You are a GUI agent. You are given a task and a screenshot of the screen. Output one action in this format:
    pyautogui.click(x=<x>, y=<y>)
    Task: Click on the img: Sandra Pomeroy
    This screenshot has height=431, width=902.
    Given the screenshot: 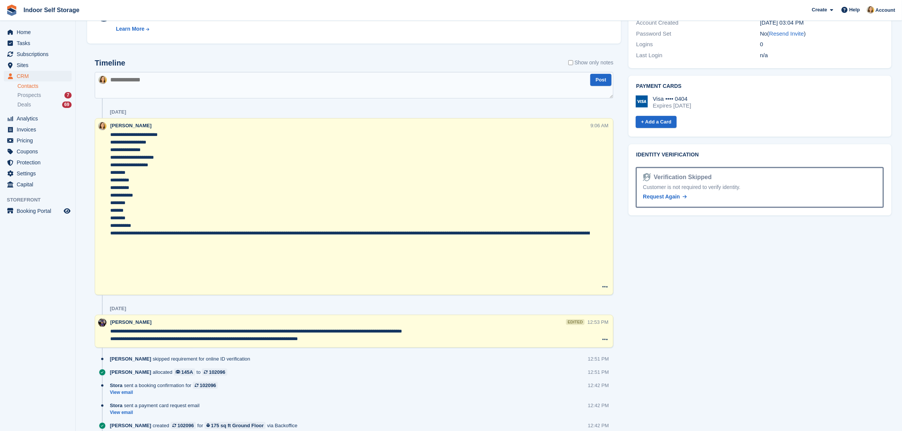 What is the action you would take?
    pyautogui.click(x=102, y=323)
    